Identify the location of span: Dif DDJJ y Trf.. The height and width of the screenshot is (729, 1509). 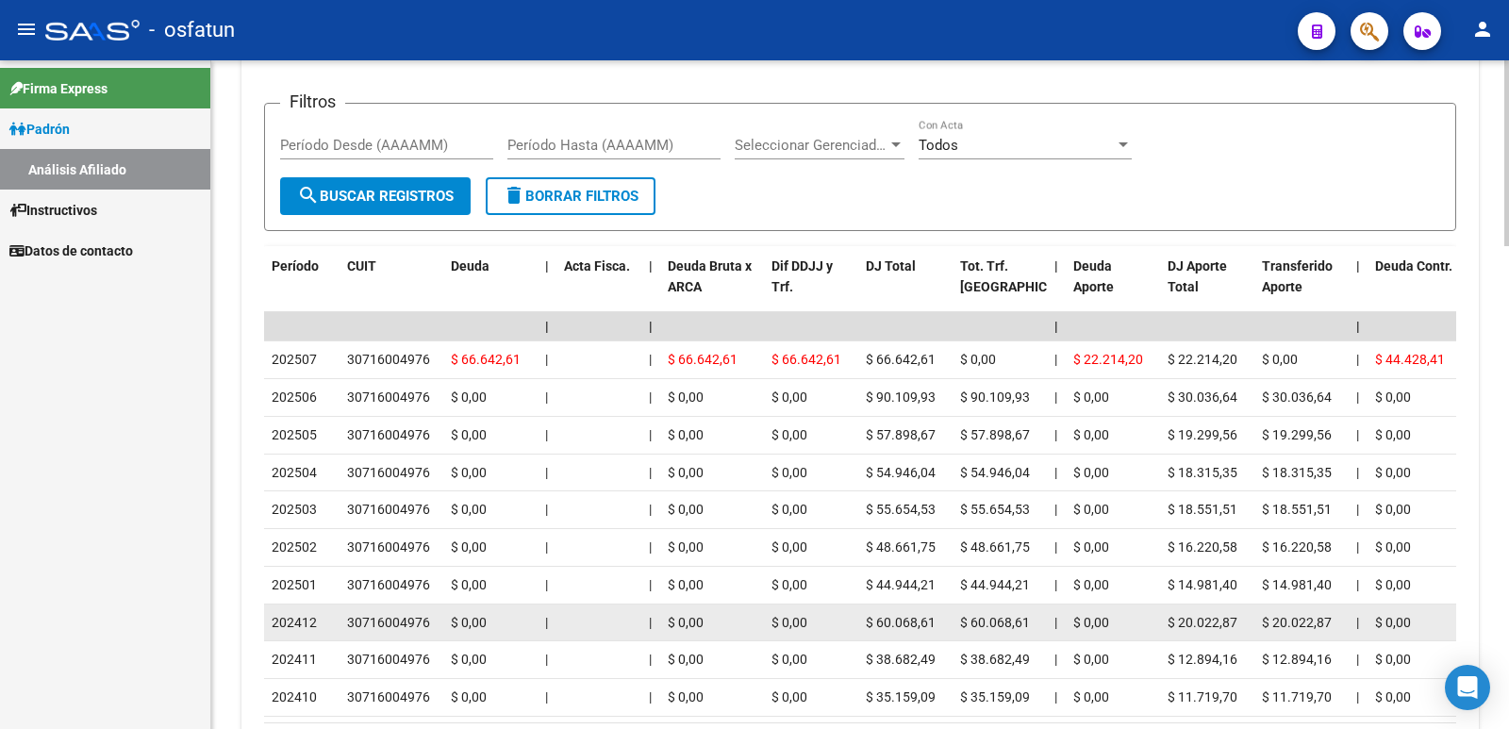
(802, 276).